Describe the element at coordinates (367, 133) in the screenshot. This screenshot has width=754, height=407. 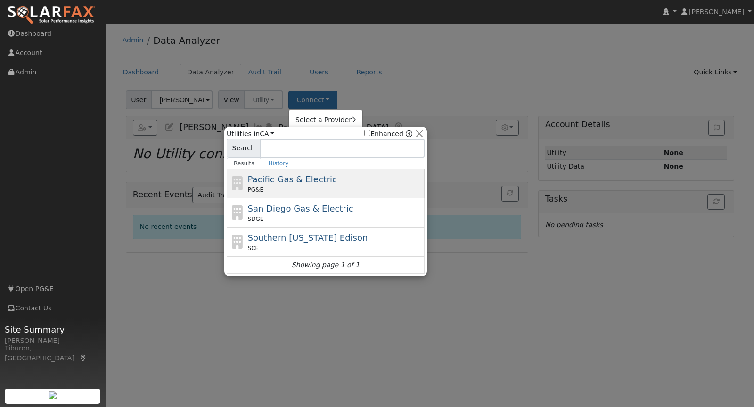
I see `input: Enhanced` at that location.